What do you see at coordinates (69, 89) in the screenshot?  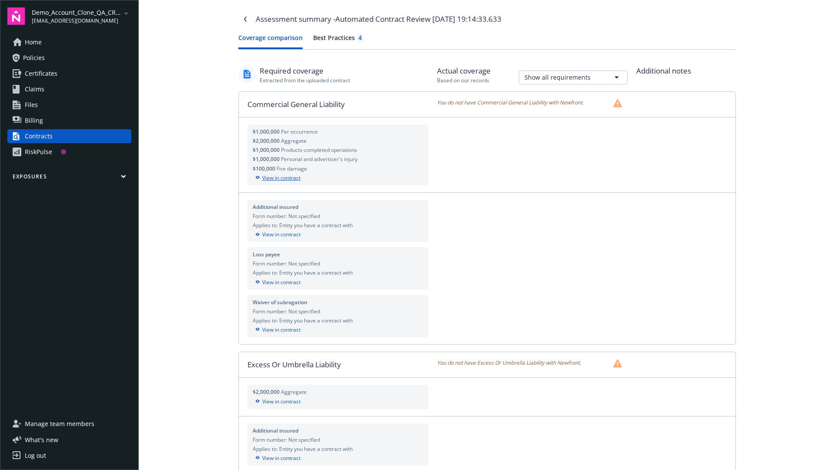 I see `a: Claims` at bounding box center [69, 89].